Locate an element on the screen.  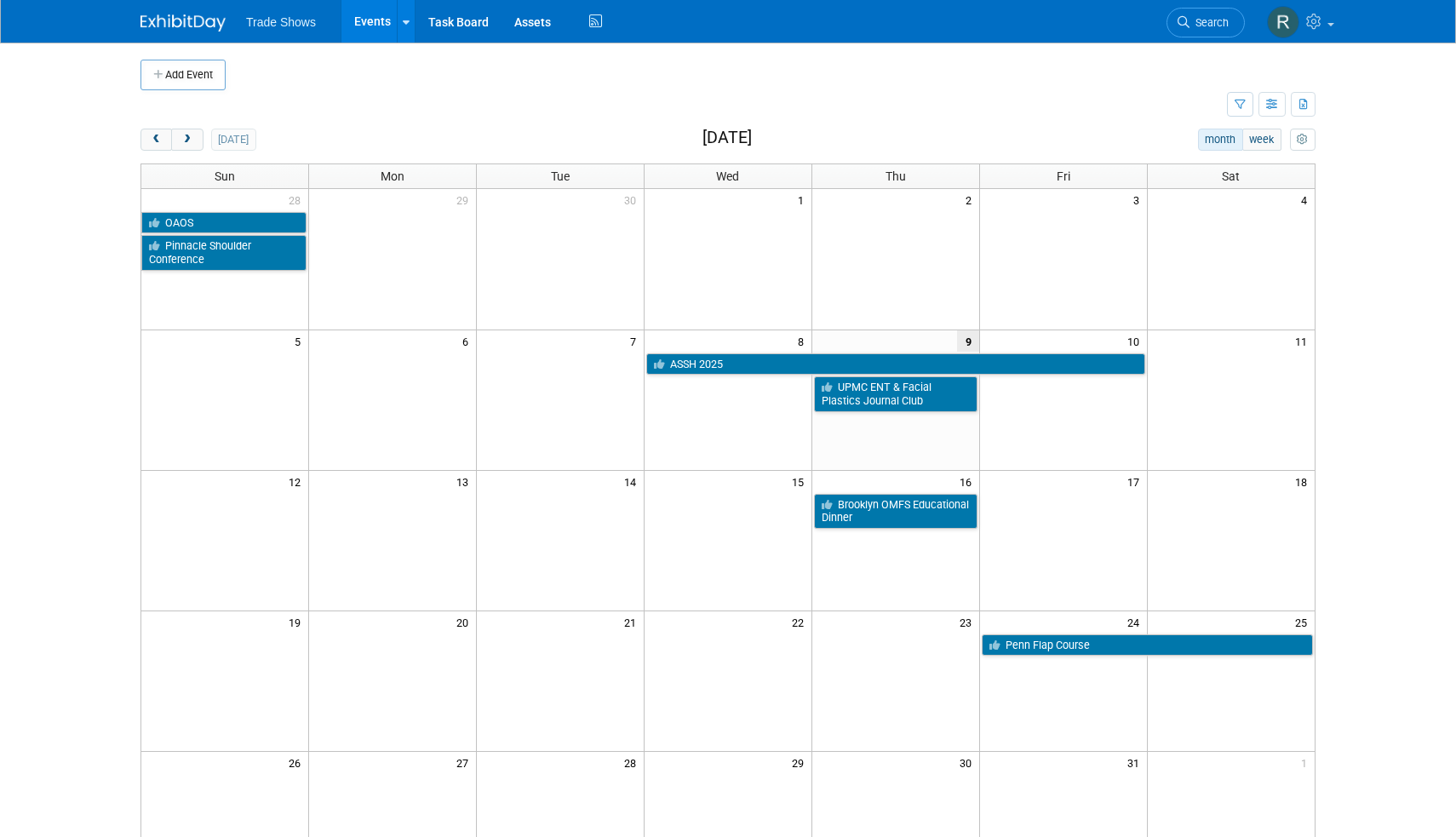
span: Sun is located at coordinates (224, 176).